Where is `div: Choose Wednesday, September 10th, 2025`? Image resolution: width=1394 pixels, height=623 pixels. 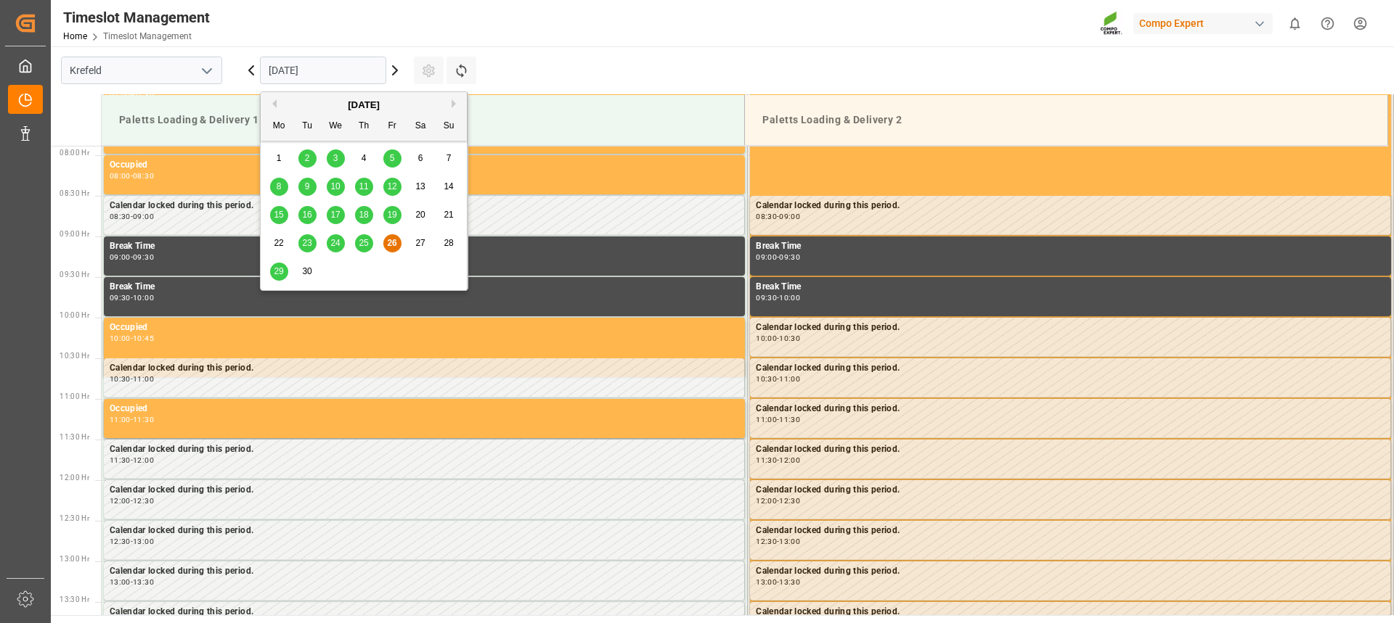
div: Choose Wednesday, September 10th, 2025 is located at coordinates (335, 187).